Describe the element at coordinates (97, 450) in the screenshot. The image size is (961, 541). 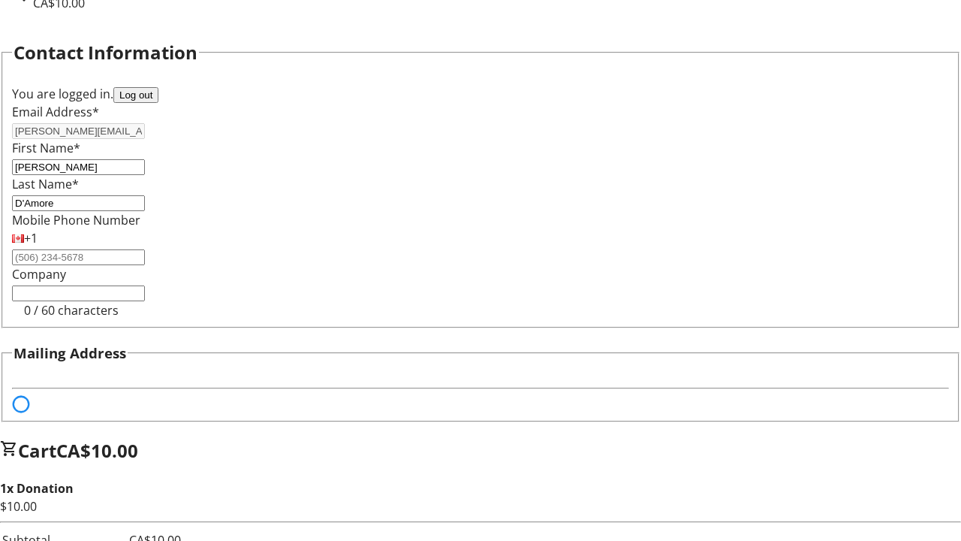
I see `span: CA$10.00` at that location.